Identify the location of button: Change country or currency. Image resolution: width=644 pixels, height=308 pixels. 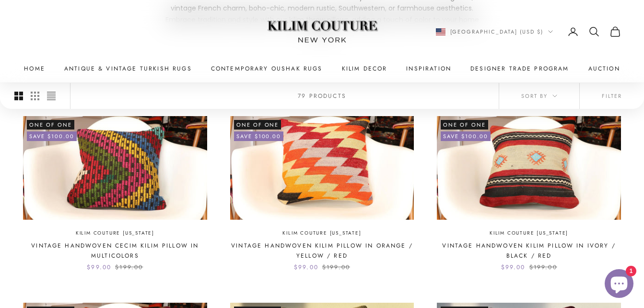
(494, 32).